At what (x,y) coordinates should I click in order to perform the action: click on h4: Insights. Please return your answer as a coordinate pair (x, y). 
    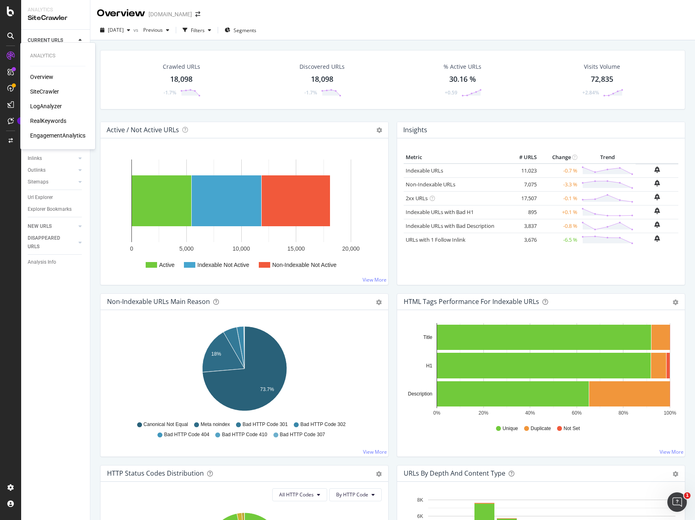
    Looking at the image, I should click on (415, 130).